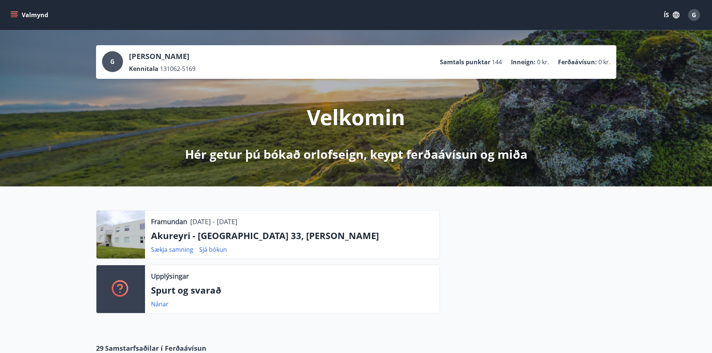 The width and height of the screenshot is (712, 353). What do you see at coordinates (356, 117) in the screenshot?
I see `p: Velkomin` at bounding box center [356, 117].